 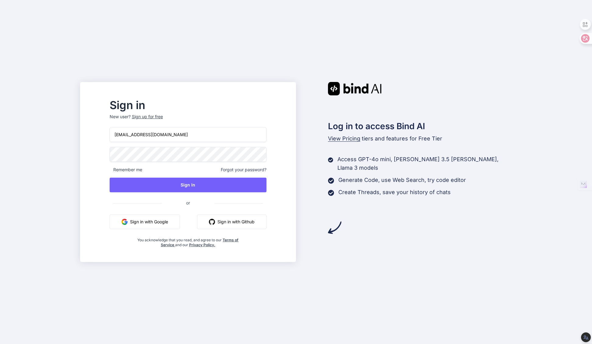 I want to click on div: Sign up for free, so click(x=147, y=117).